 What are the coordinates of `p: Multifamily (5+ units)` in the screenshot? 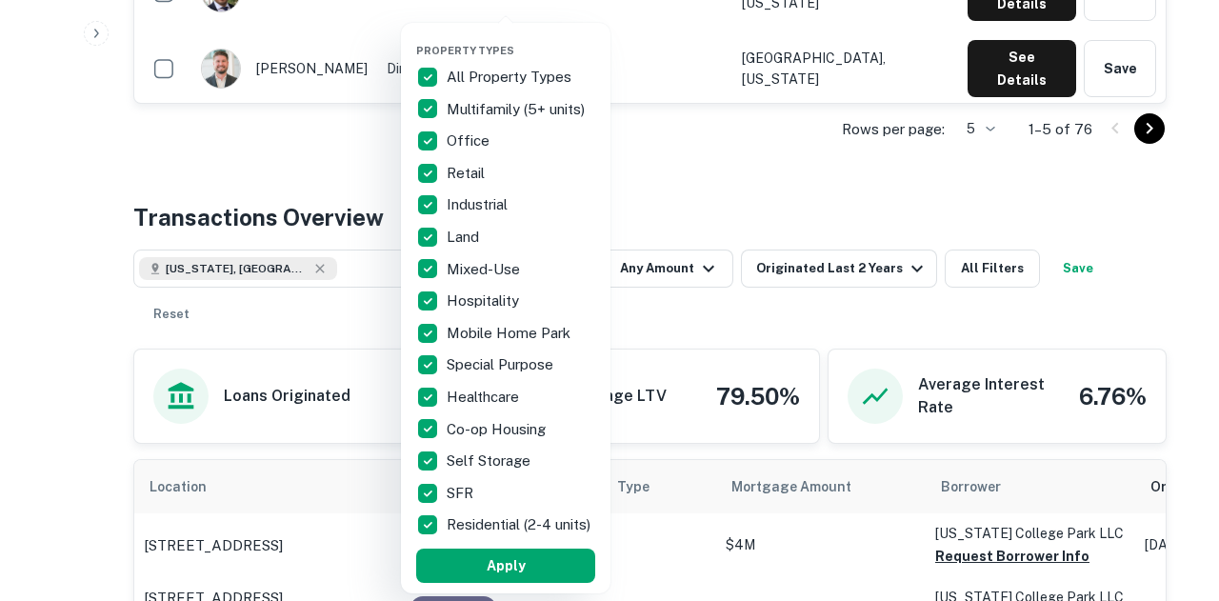 It's located at (517, 110).